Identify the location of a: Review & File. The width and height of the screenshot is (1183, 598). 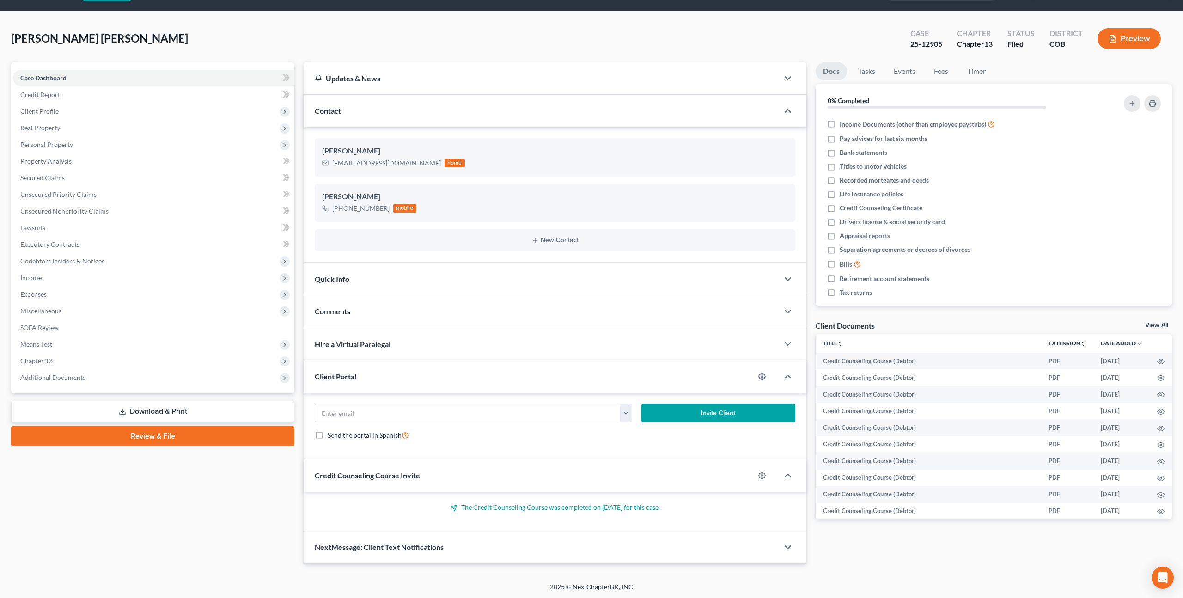
(152, 436).